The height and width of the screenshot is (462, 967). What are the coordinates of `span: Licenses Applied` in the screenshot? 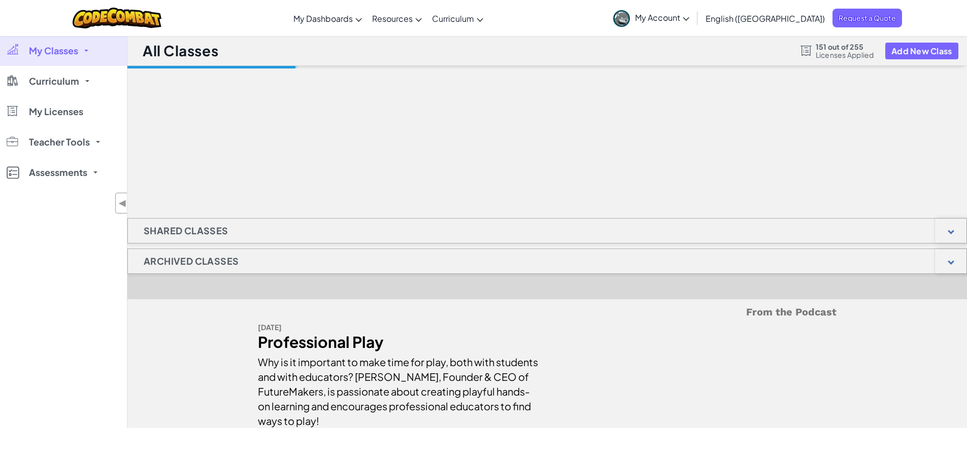 It's located at (845, 55).